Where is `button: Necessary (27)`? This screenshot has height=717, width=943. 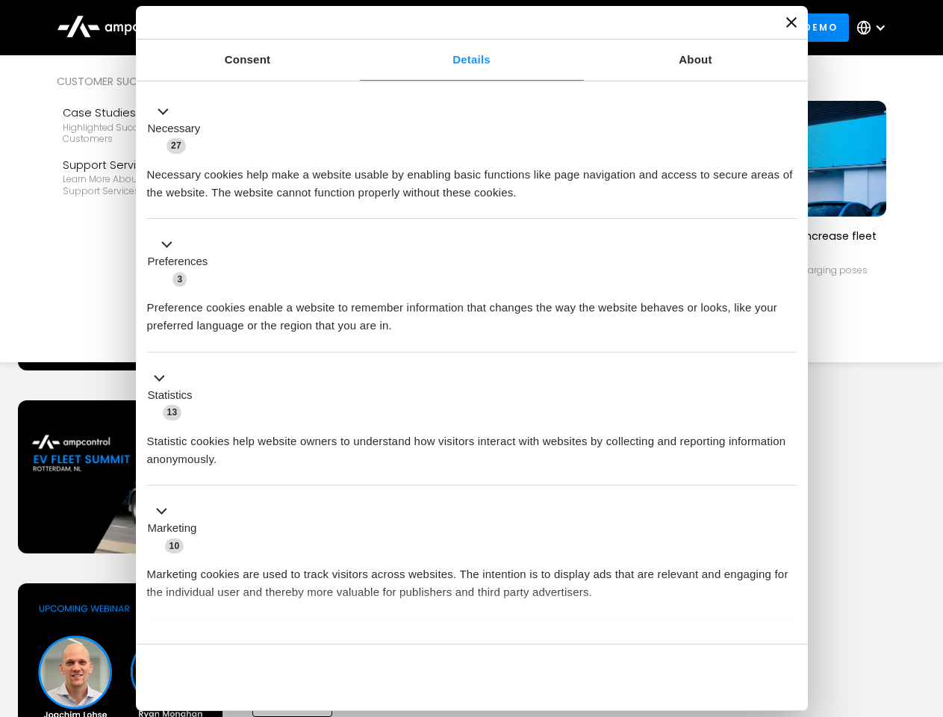
button: Necessary (27) is located at coordinates (179, 128).